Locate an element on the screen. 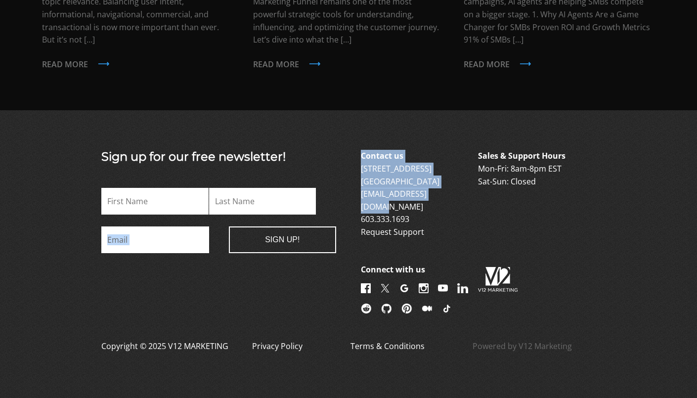  img: Github is located at coordinates (386, 308).